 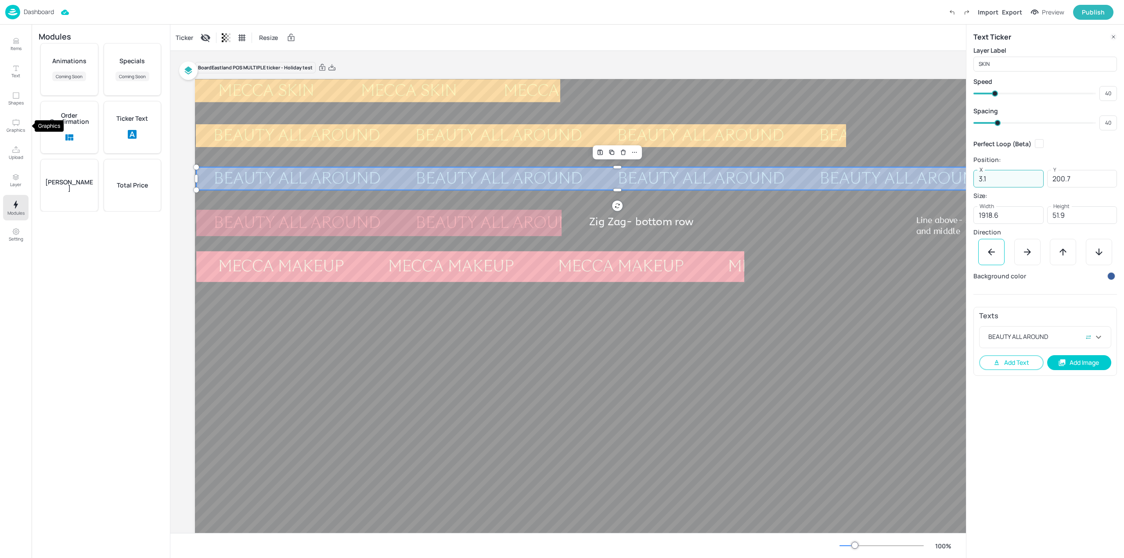 I want to click on label: X, so click(x=982, y=170).